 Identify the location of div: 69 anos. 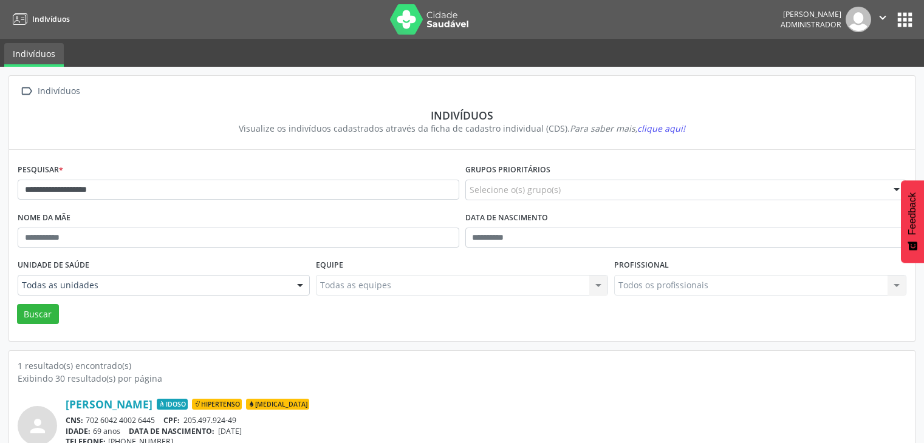
(486, 431).